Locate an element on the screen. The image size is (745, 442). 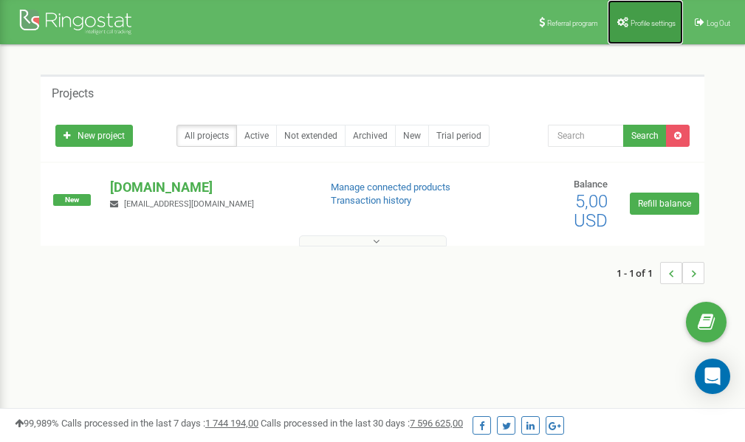
a: Trial period is located at coordinates (459, 136).